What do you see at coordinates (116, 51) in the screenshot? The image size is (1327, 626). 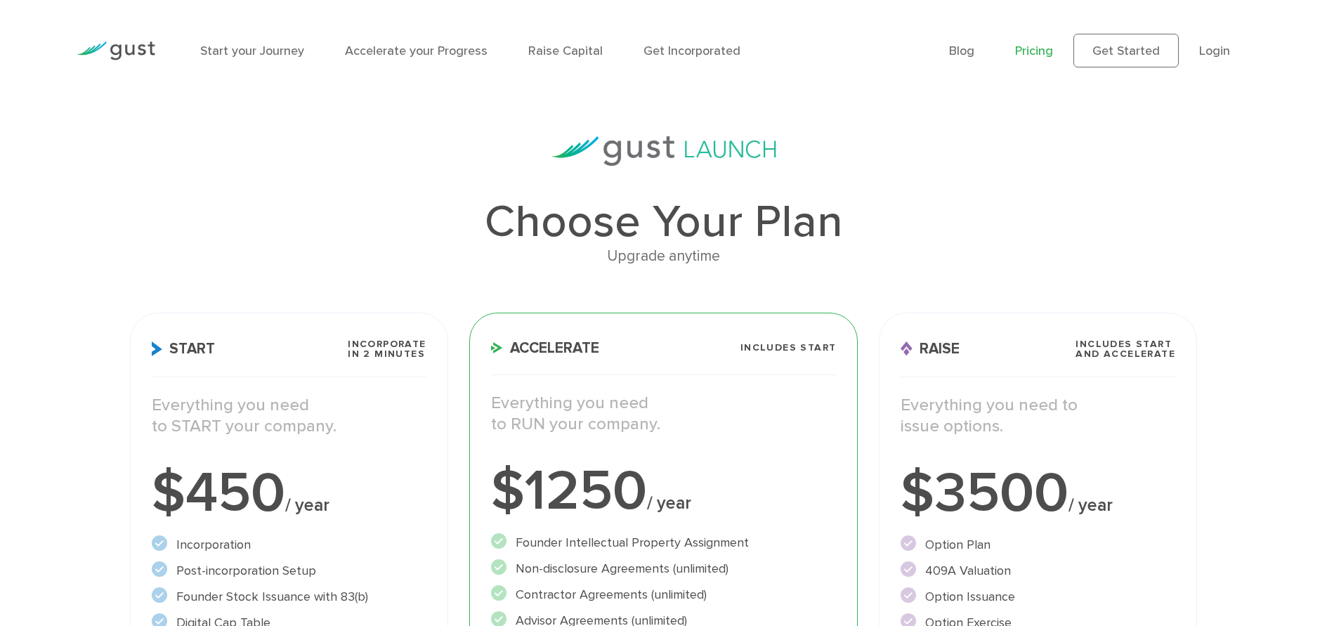 I see `img: Gust Logo` at bounding box center [116, 51].